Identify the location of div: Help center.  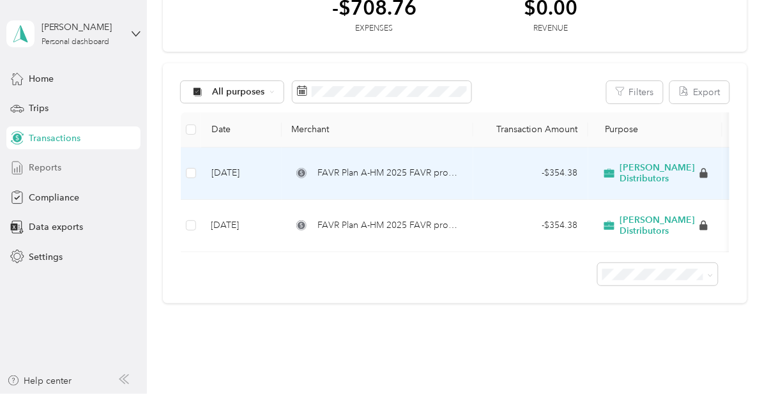
(40, 381).